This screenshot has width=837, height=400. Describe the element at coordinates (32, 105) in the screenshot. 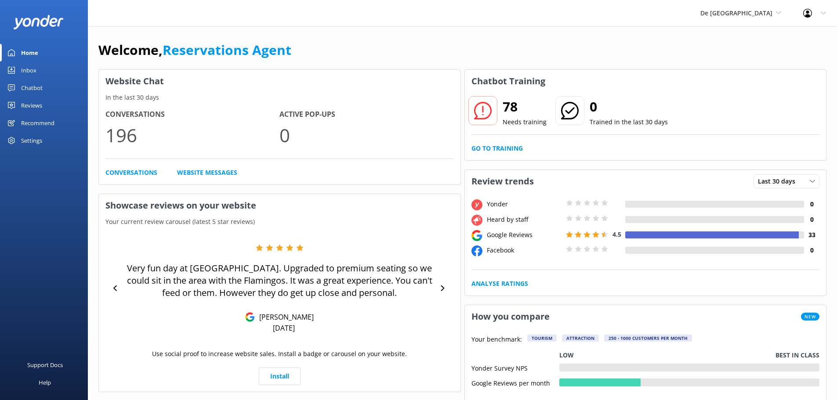

I see `div: Reviews` at that location.